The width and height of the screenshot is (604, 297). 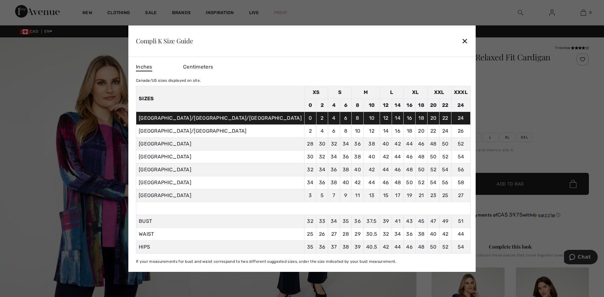 I want to click on span: 32, so click(x=386, y=234).